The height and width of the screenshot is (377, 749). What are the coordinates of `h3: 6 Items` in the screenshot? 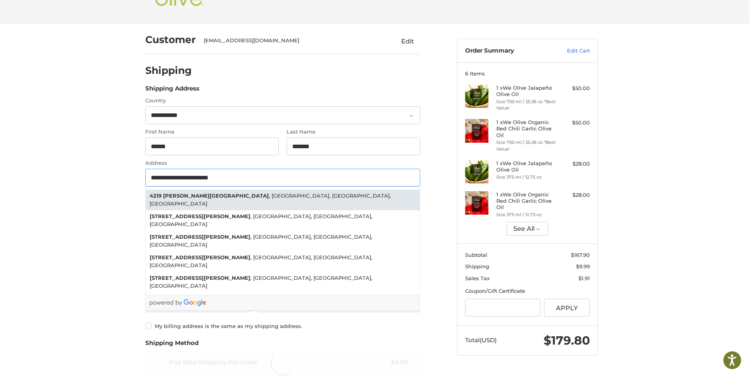 It's located at (528, 73).